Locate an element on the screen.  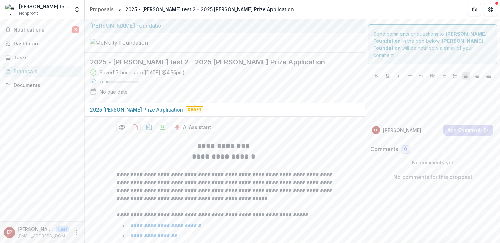
button: More is located at coordinates (76, 232).